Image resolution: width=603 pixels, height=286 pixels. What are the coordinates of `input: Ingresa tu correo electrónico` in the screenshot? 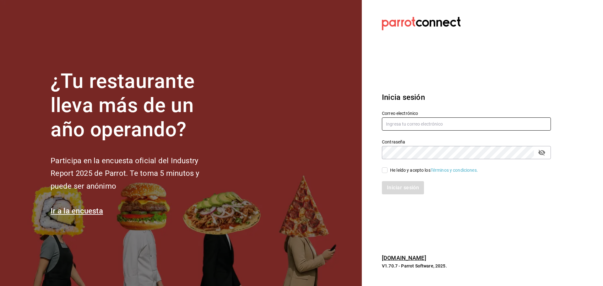 It's located at (466, 124).